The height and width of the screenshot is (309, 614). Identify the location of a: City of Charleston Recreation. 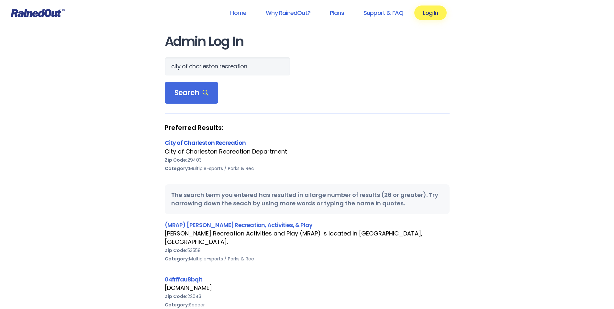
(205, 142).